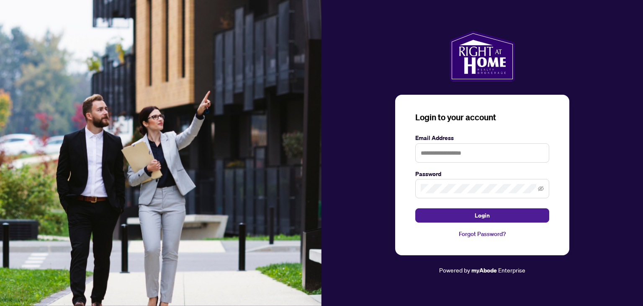 The height and width of the screenshot is (306, 643). What do you see at coordinates (455, 270) in the screenshot?
I see `span: Powered by` at bounding box center [455, 270].